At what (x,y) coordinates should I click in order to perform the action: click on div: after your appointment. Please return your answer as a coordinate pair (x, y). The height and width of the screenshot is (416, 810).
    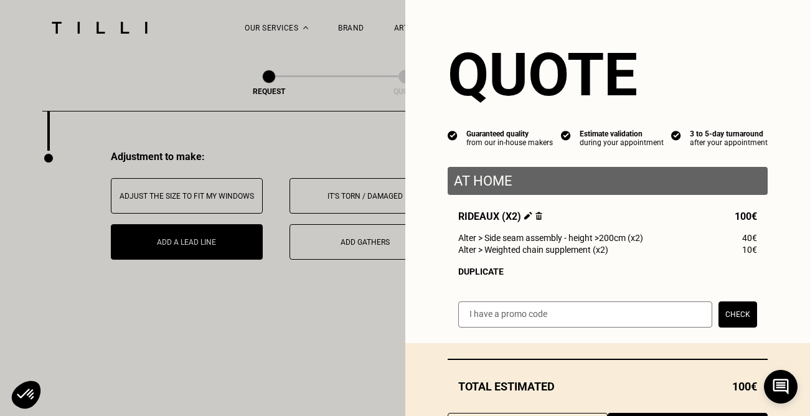
    Looking at the image, I should click on (729, 143).